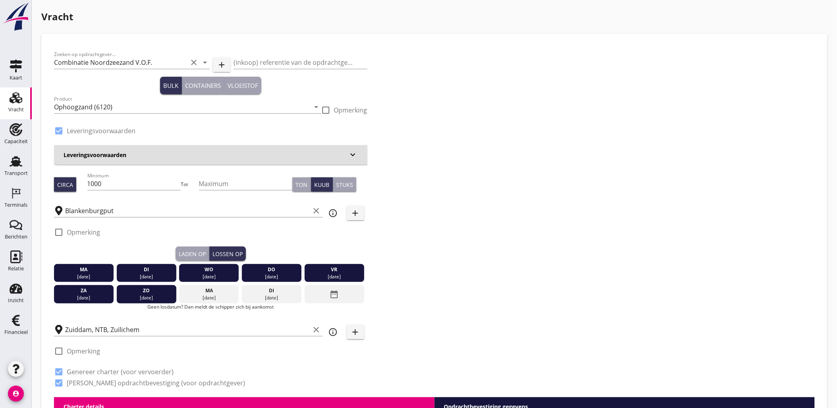  Describe the element at coordinates (134, 184) in the screenshot. I see `input: Minimum` at that location.